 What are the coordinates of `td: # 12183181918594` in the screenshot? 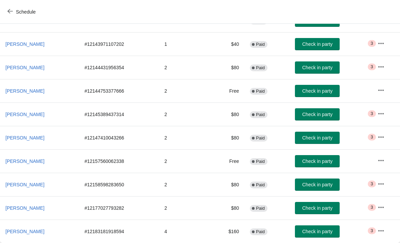 It's located at (119, 231).